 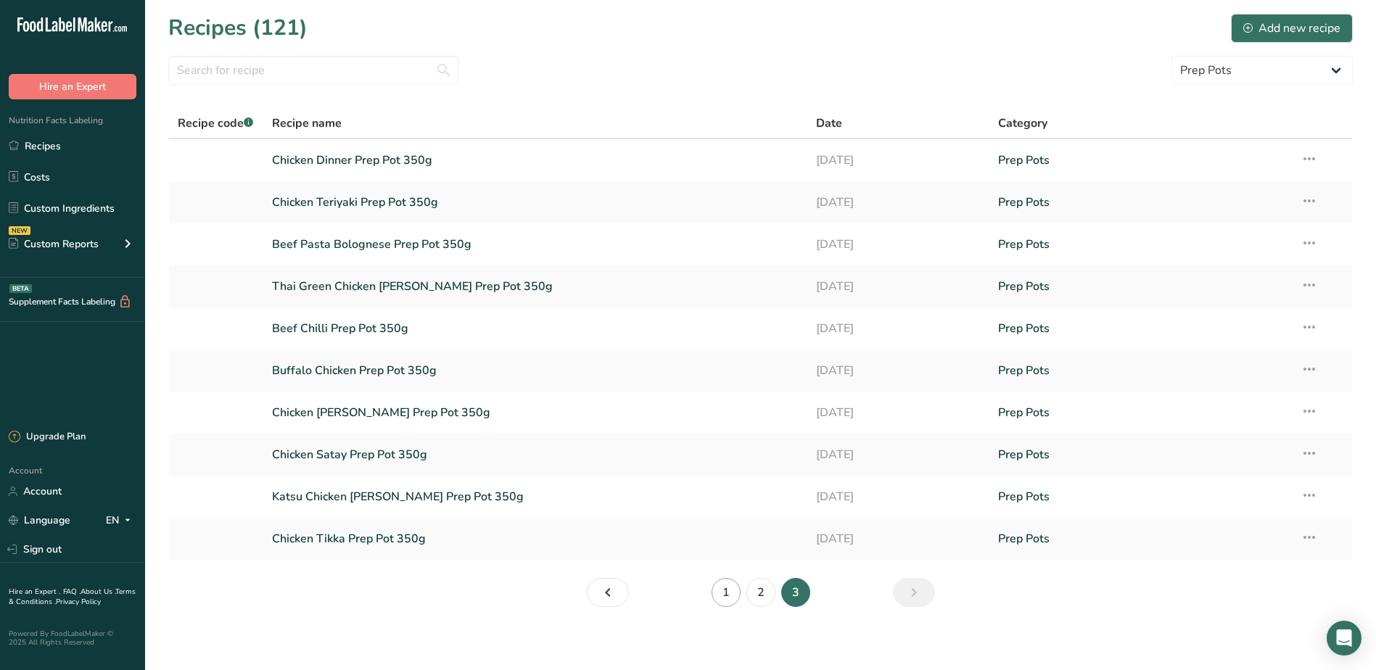 I want to click on a: Chicken Teriyaki Prep Pot 350g, so click(x=536, y=202).